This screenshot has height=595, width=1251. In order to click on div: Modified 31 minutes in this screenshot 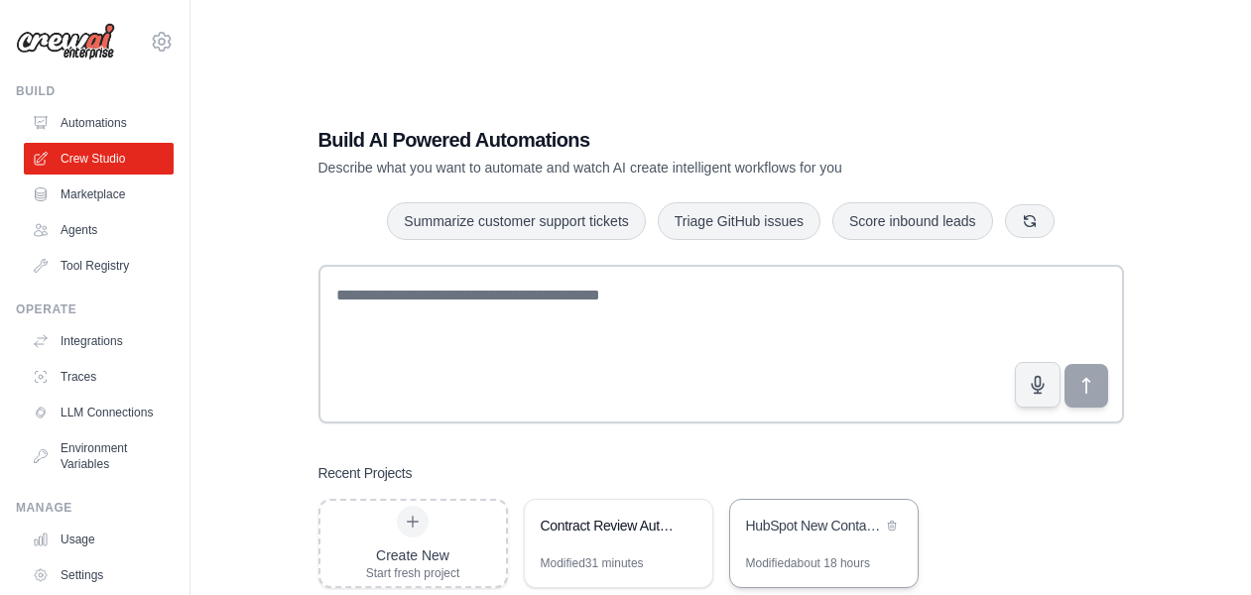, I will do `click(592, 564)`.